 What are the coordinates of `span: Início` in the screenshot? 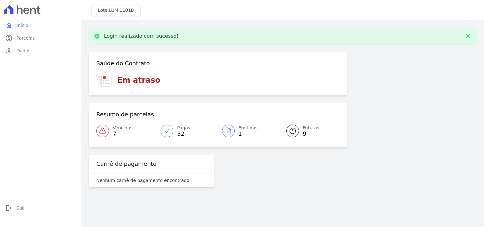 It's located at (22, 25).